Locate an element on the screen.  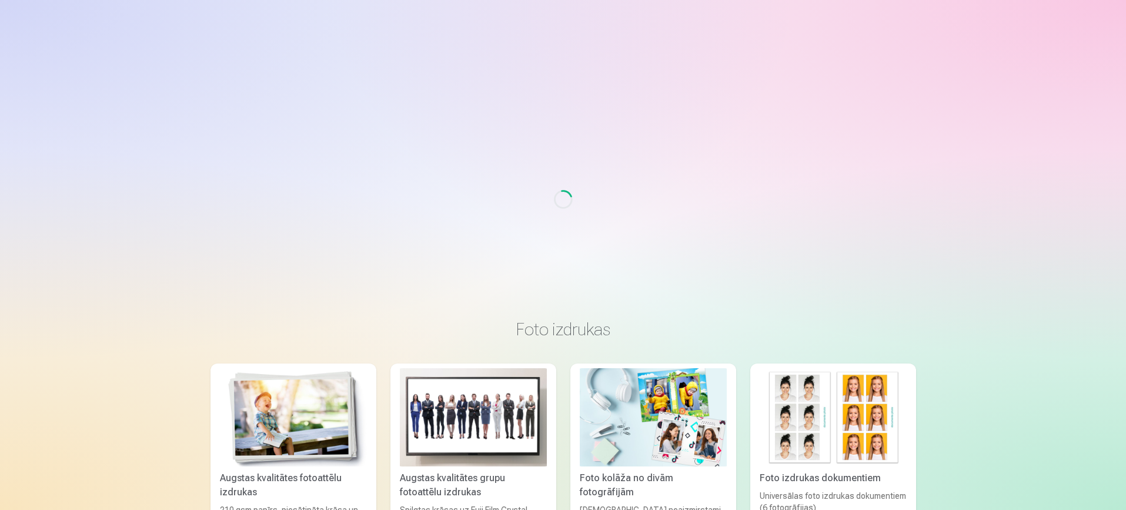
div: Augstas kvalitātes grupu fotoattēlu izdrukas is located at coordinates (473, 485).